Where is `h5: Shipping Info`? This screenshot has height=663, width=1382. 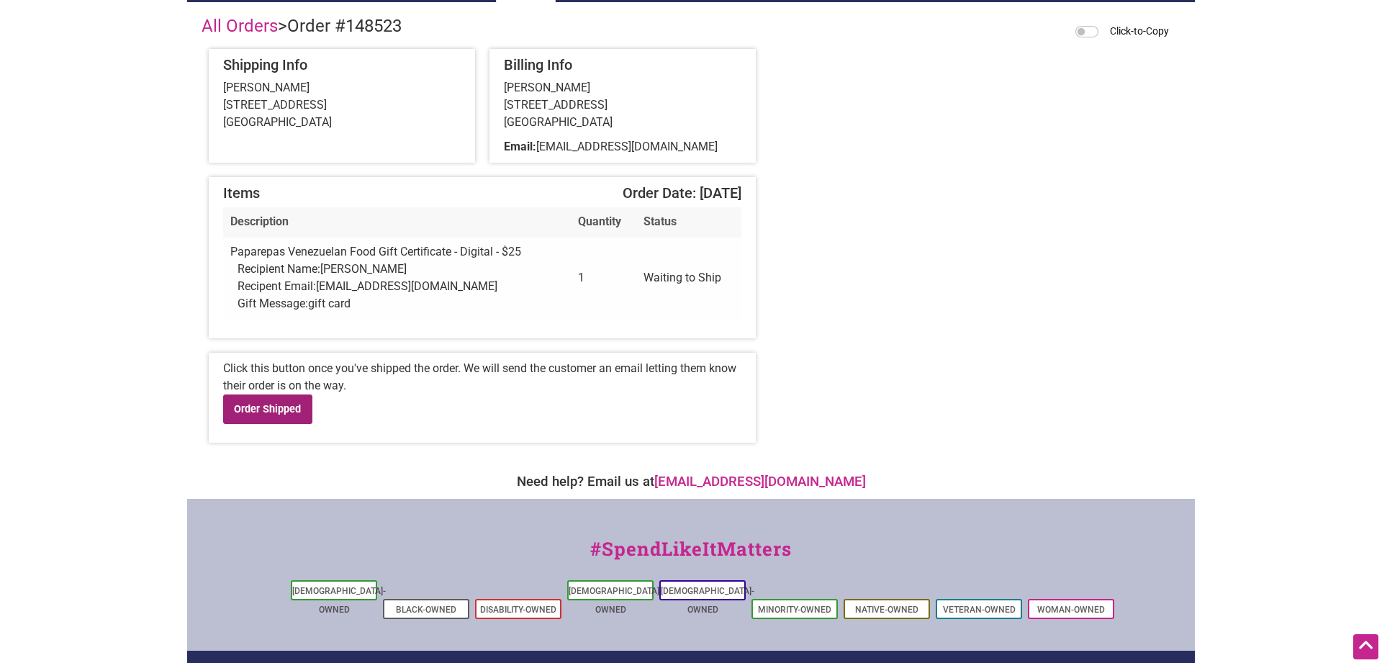
h5: Shipping Info is located at coordinates (342, 65).